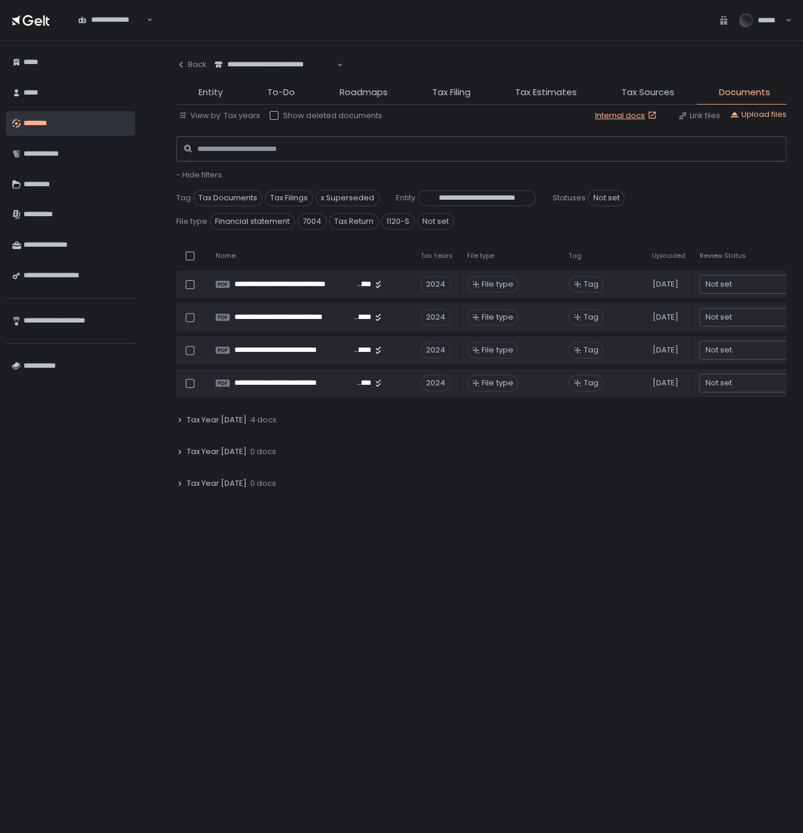 The image size is (803, 833). What do you see at coordinates (758, 115) in the screenshot?
I see `button: Upload files` at bounding box center [758, 115].